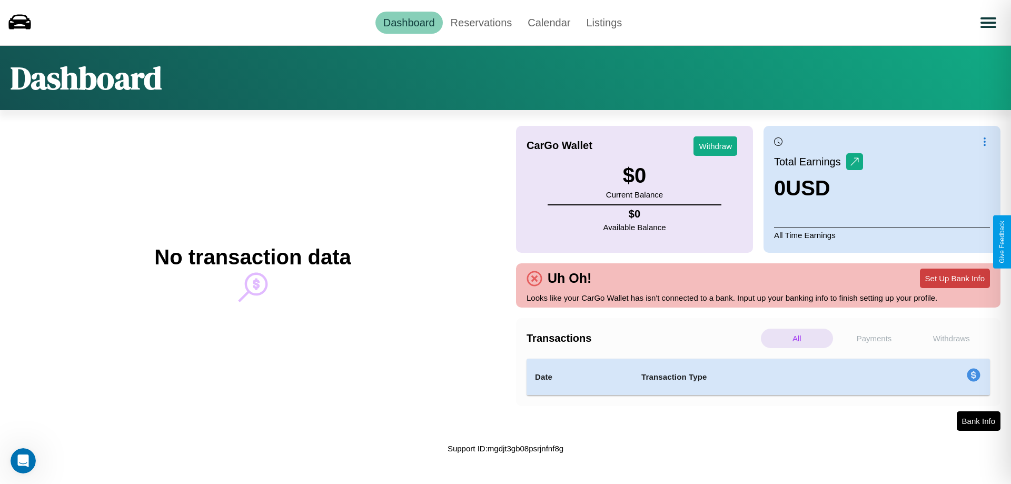 Image resolution: width=1011 pixels, height=484 pixels. I want to click on h4: $ 0, so click(634, 214).